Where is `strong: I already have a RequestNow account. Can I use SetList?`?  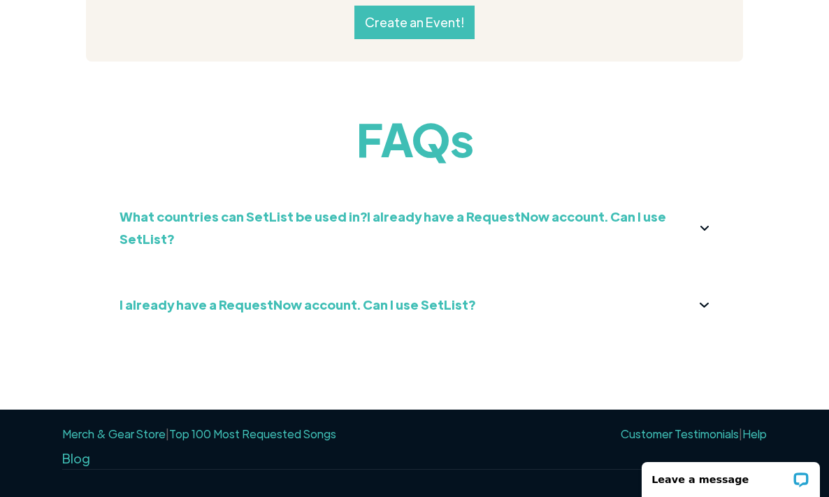
strong: I already have a RequestNow account. Can I use SetList? is located at coordinates (297, 304).